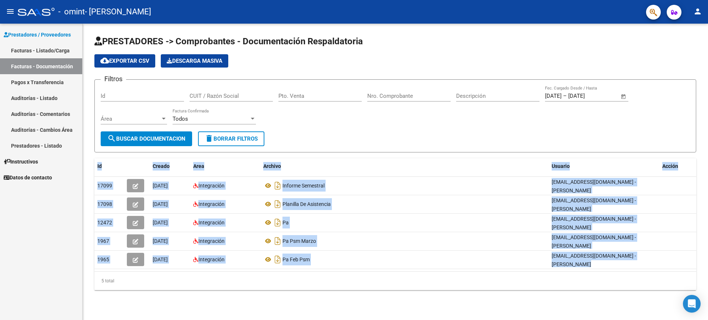  What do you see at coordinates (194, 61) in the screenshot?
I see `button: Descarga Masiva` at bounding box center [194, 61].